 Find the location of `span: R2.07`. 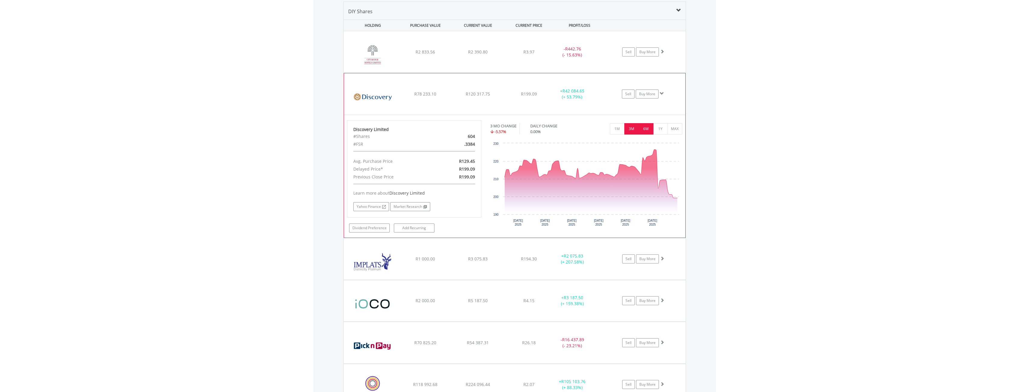

span: R2.07 is located at coordinates (529, 384).